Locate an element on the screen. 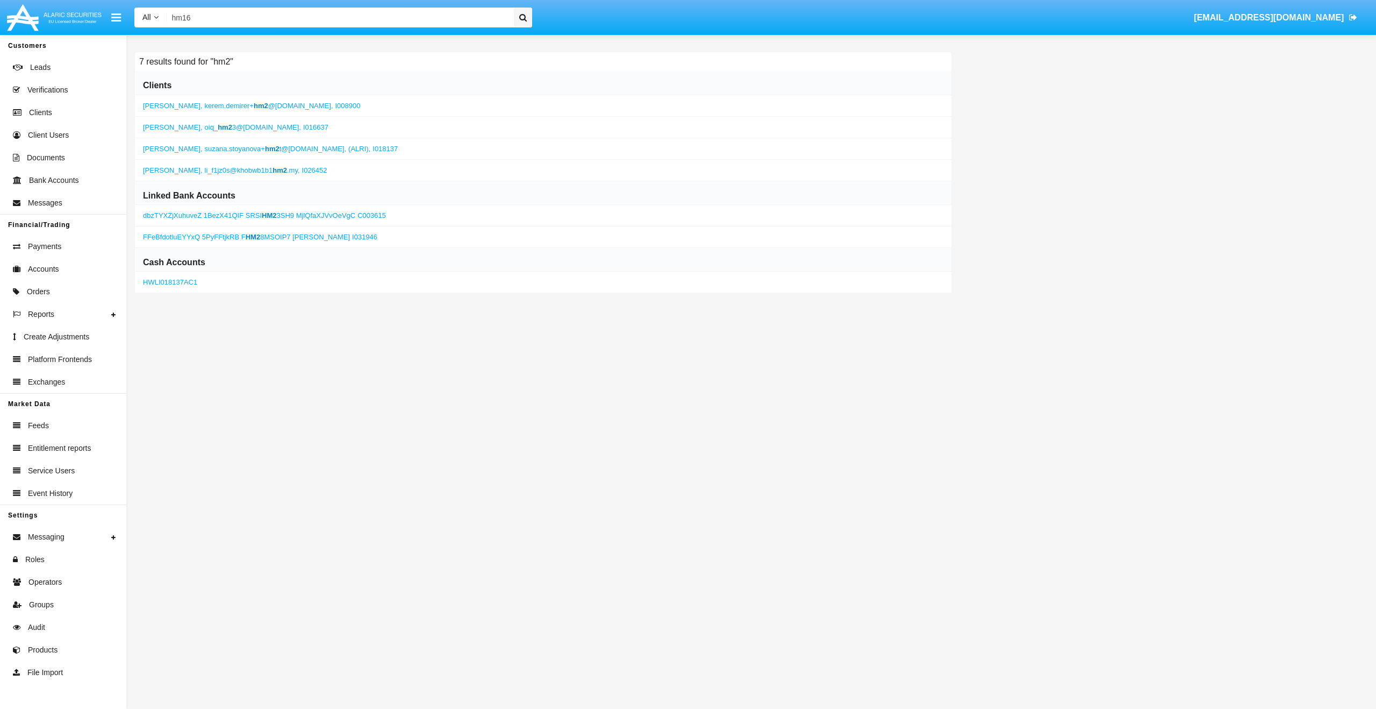 This screenshot has height=709, width=1376. span: Audit is located at coordinates (37, 627).